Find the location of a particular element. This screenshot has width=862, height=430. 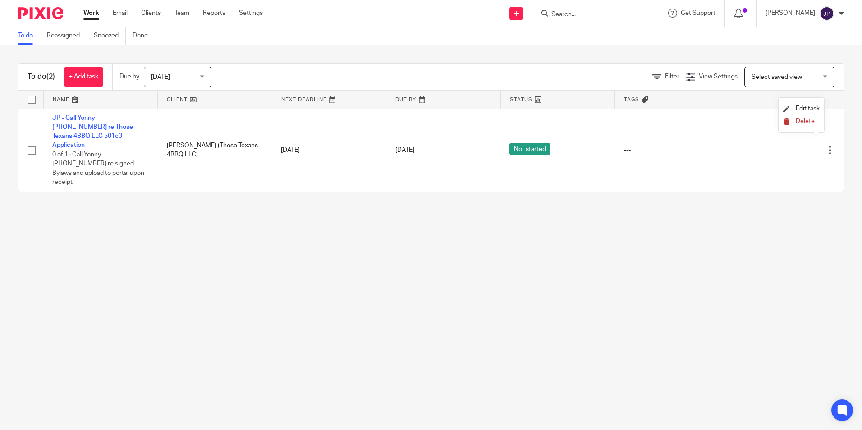

span: Not started is located at coordinates (529, 149).